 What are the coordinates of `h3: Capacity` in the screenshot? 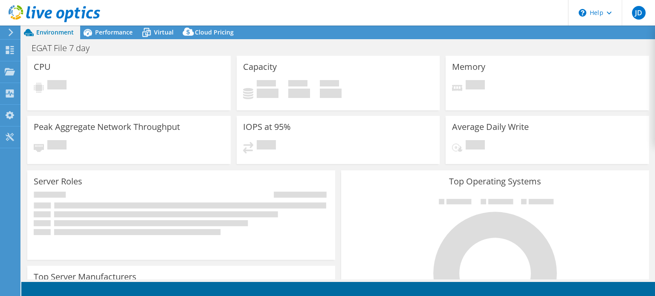 It's located at (260, 67).